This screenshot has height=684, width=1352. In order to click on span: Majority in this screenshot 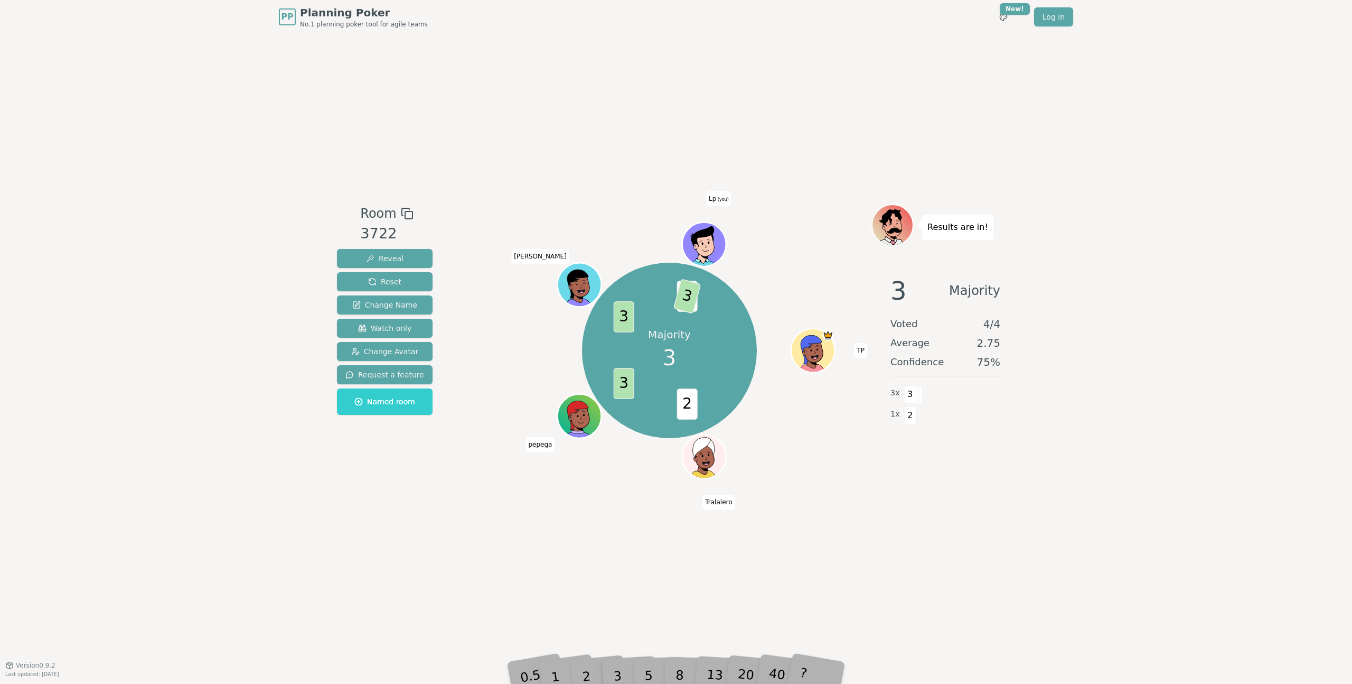, I will do `click(975, 291)`.